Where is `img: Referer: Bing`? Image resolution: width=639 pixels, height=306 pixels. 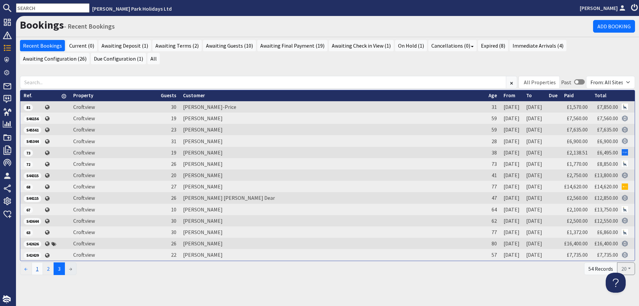 img: Referer: Bing is located at coordinates (624, 186).